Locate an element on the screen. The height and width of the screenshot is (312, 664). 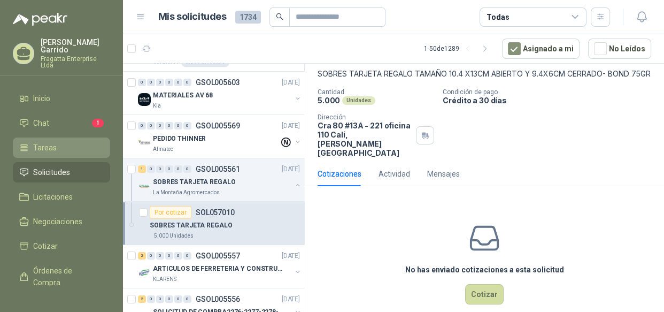
div: 5.000 Unidades is located at coordinates (174, 236).